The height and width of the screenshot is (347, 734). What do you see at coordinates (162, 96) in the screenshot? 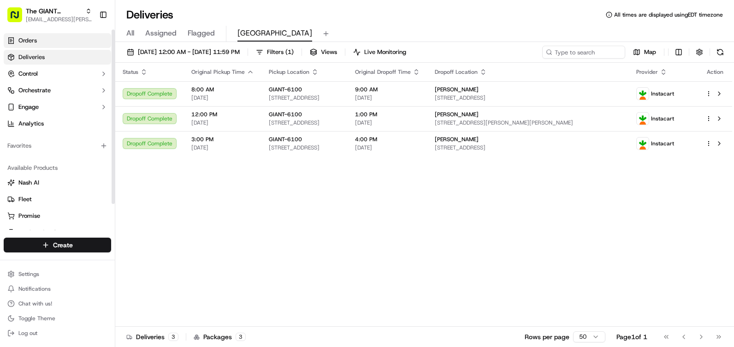
I see `button: Start new chat` at bounding box center [162, 96].